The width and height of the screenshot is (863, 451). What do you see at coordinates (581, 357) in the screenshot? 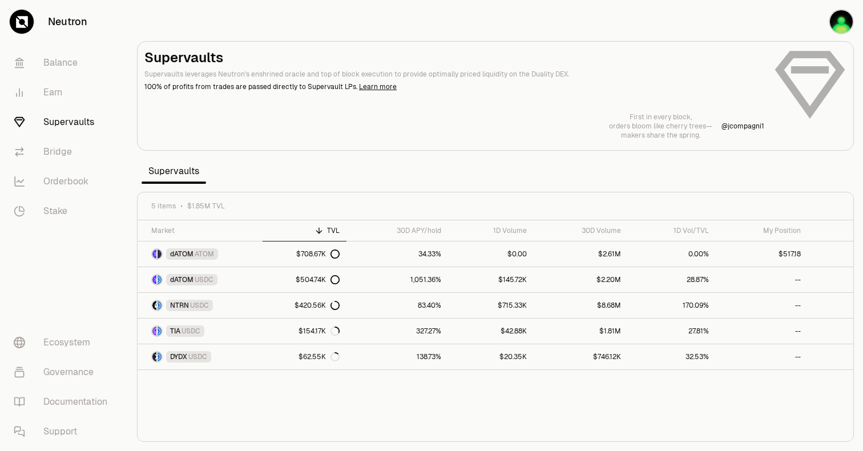
I see `a: $746.12K` at bounding box center [581, 357].